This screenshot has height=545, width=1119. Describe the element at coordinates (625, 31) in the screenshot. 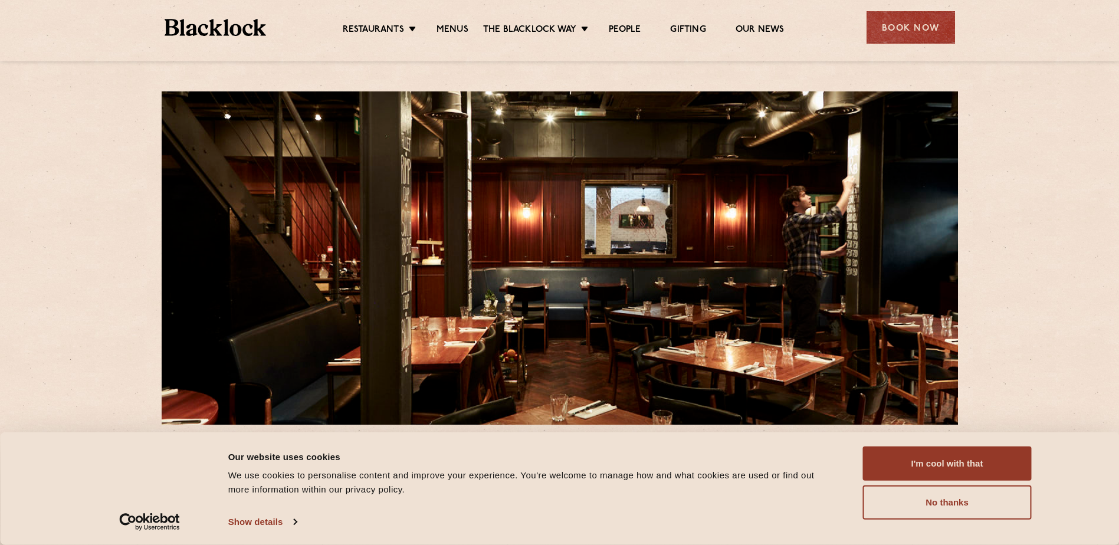

I see `a: People` at that location.